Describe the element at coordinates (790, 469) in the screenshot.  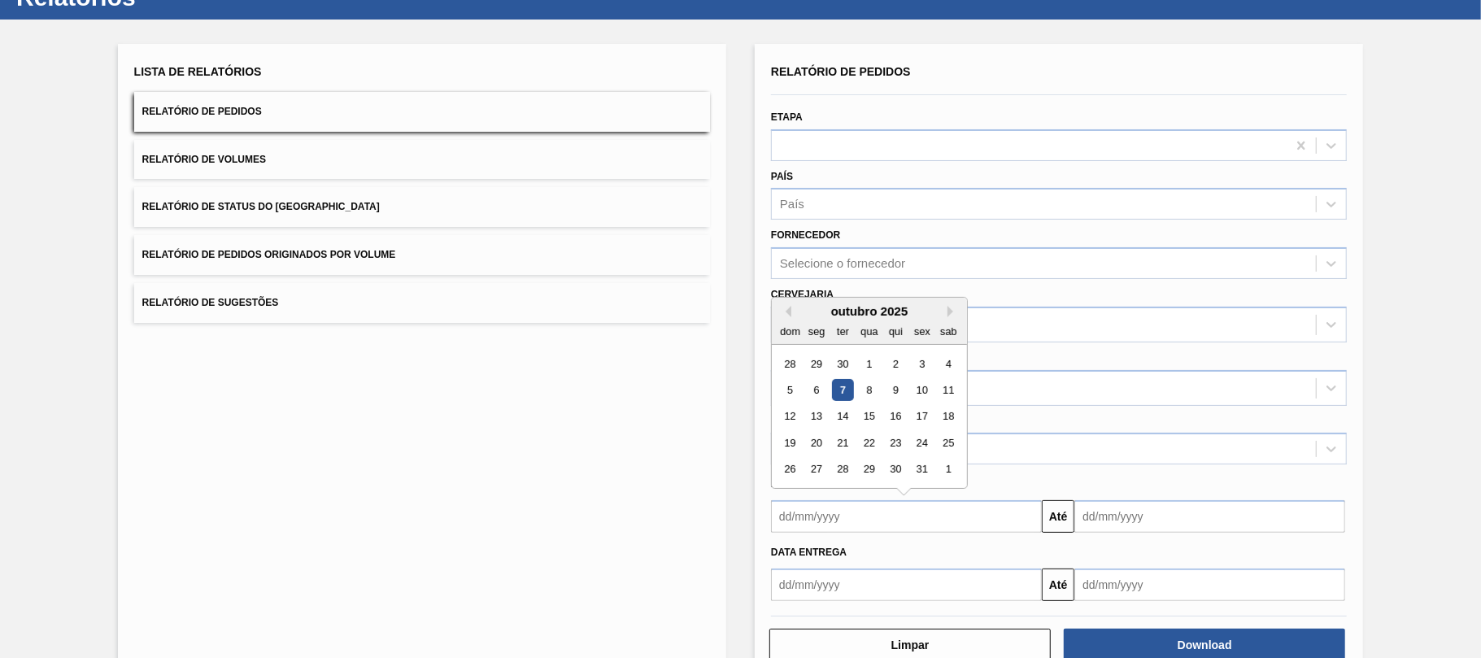
I see `div: Choose domingo, 26 de outubro de 2025` at that location.